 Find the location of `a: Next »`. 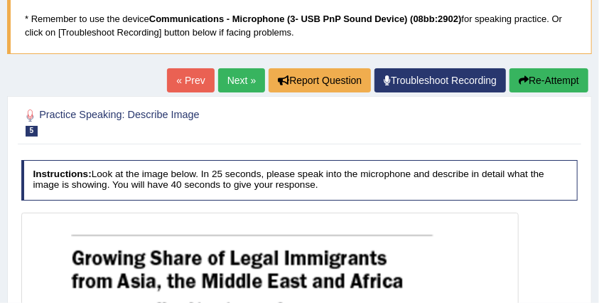

a: Next » is located at coordinates (242, 80).